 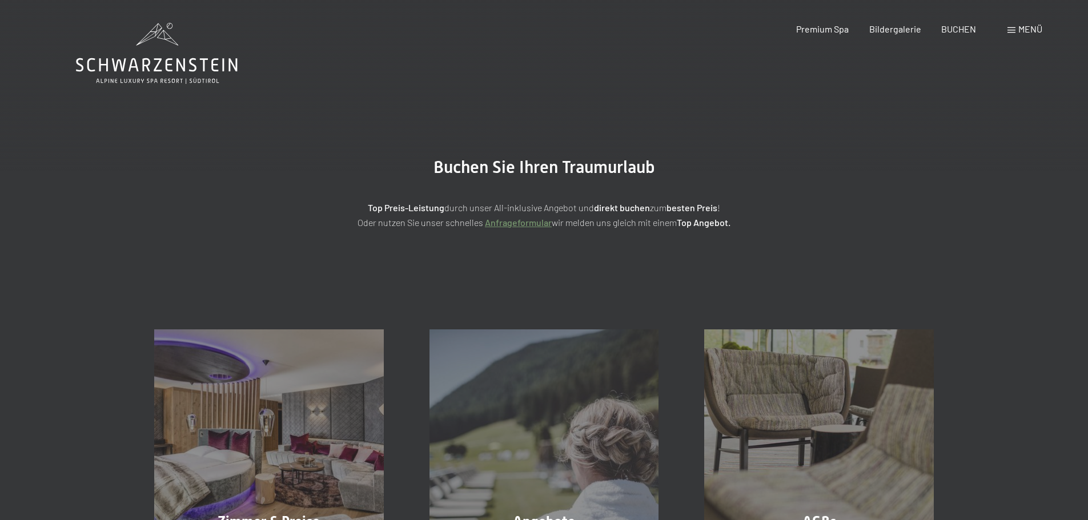 What do you see at coordinates (1030, 29) in the screenshot?
I see `span: Menü` at bounding box center [1030, 29].